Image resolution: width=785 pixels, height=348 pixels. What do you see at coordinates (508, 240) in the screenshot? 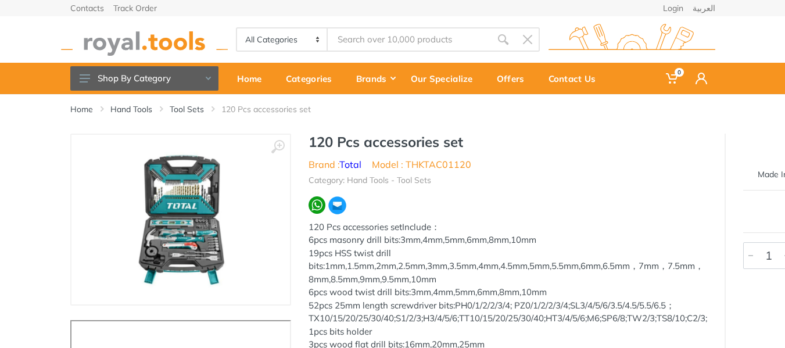
I see `div: 6pcs masonry drill bits:3mm,4mm,5mm,6mm,8mm,10mm` at bounding box center [508, 240].